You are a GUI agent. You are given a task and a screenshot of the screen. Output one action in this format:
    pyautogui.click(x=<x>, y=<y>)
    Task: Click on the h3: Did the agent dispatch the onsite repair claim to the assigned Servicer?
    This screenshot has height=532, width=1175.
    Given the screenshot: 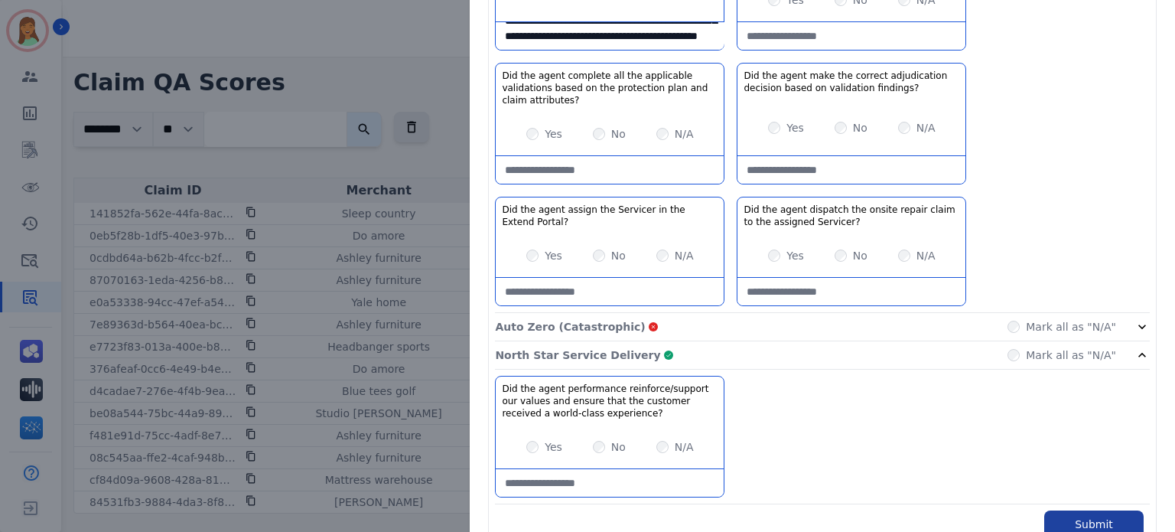 What is the action you would take?
    pyautogui.click(x=851, y=216)
    